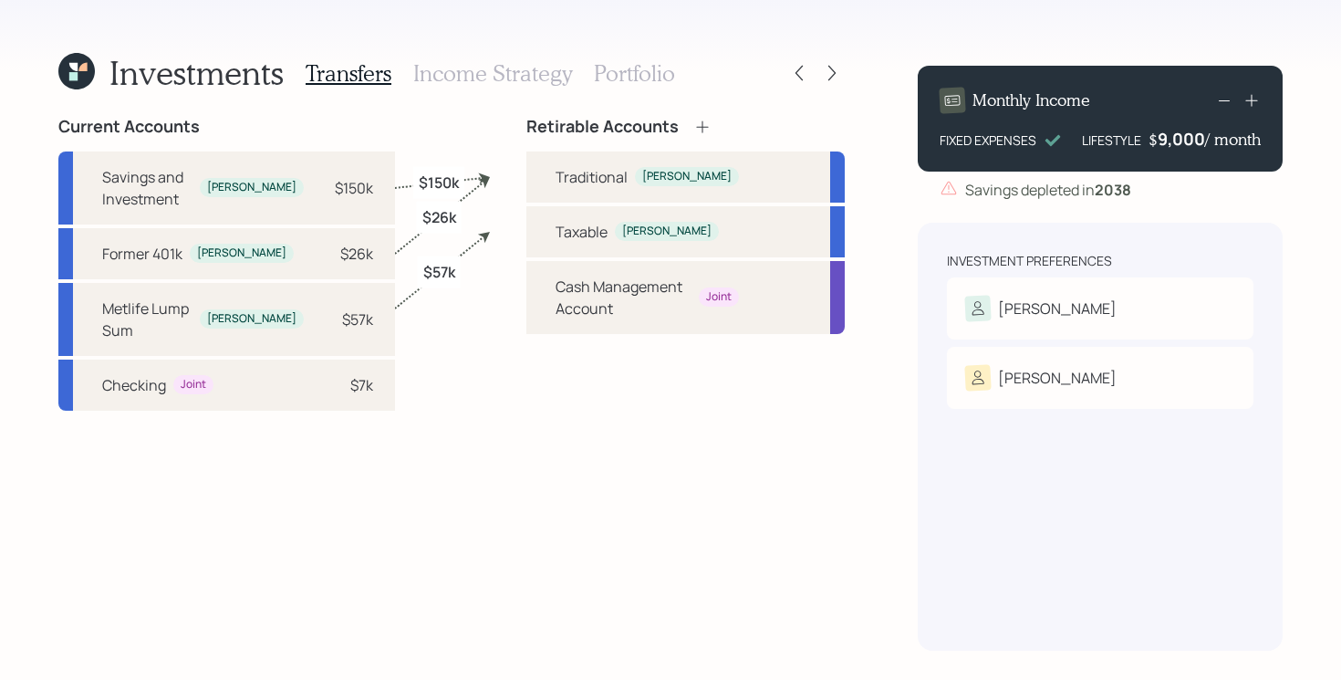  Describe the element at coordinates (581, 232) in the screenshot. I see `div: Taxable` at that location.